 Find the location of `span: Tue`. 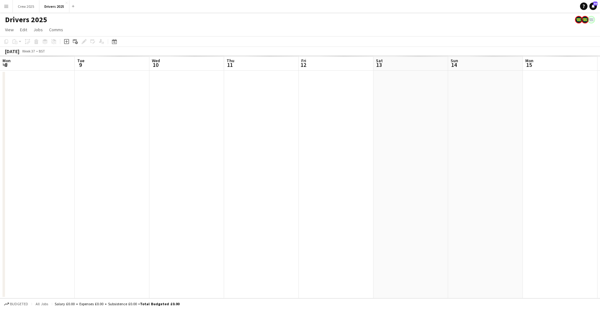

span: Tue is located at coordinates (81, 61).